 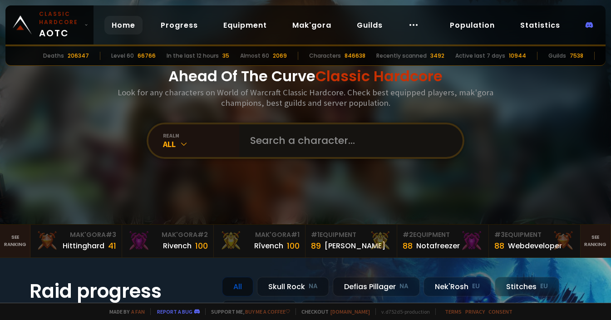 I want to click on div: Skull Rock, so click(x=293, y=286).